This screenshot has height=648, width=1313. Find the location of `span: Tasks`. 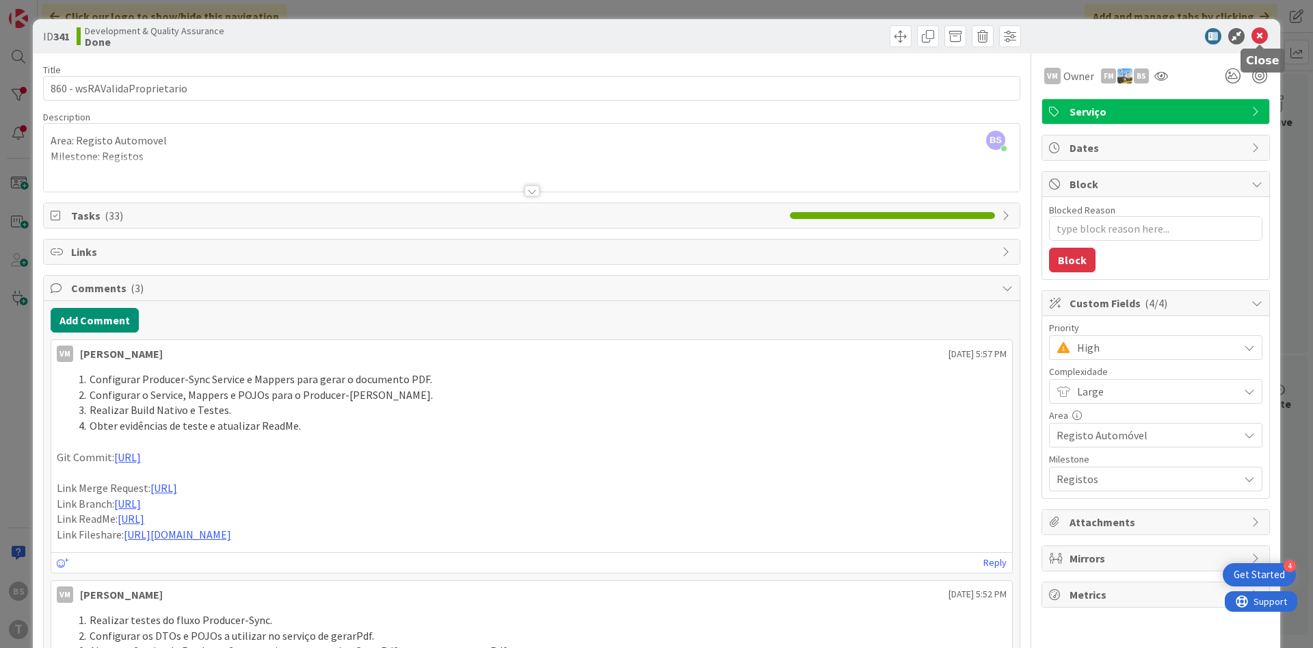

span: Tasks is located at coordinates (427, 215).